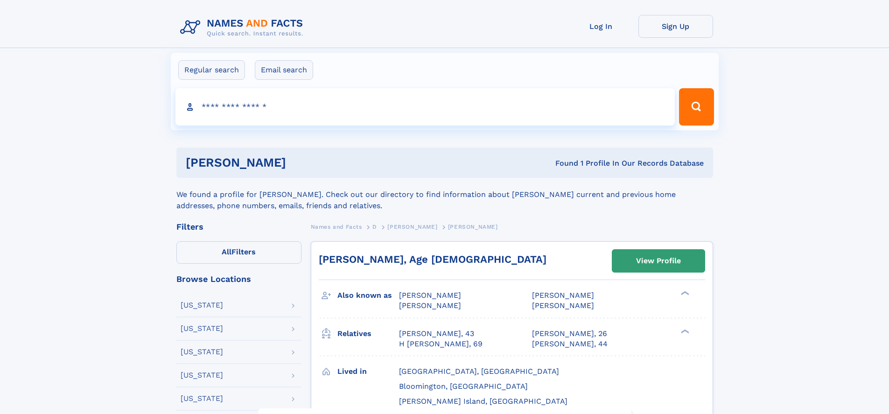  Describe the element at coordinates (658, 261) in the screenshot. I see `a: View Profile` at that location.